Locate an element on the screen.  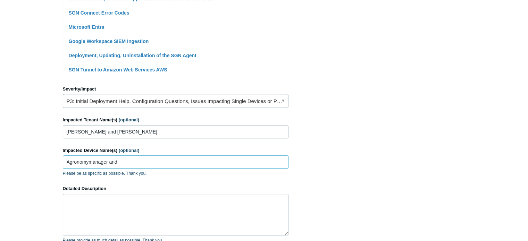
a: P3: Initial Deployment Help, Configuration Questions, Issues Impacting Single Devices or Past Out... is located at coordinates (176, 101).